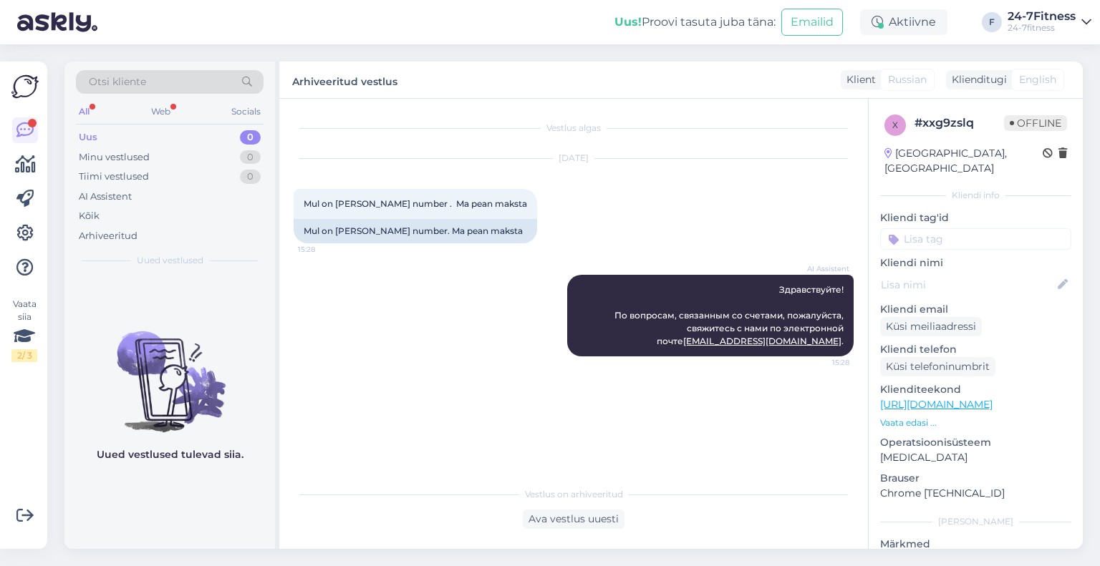 Image resolution: width=1100 pixels, height=566 pixels. What do you see at coordinates (1041, 28) in the screenshot?
I see `div: 24-7fitness` at bounding box center [1041, 28].